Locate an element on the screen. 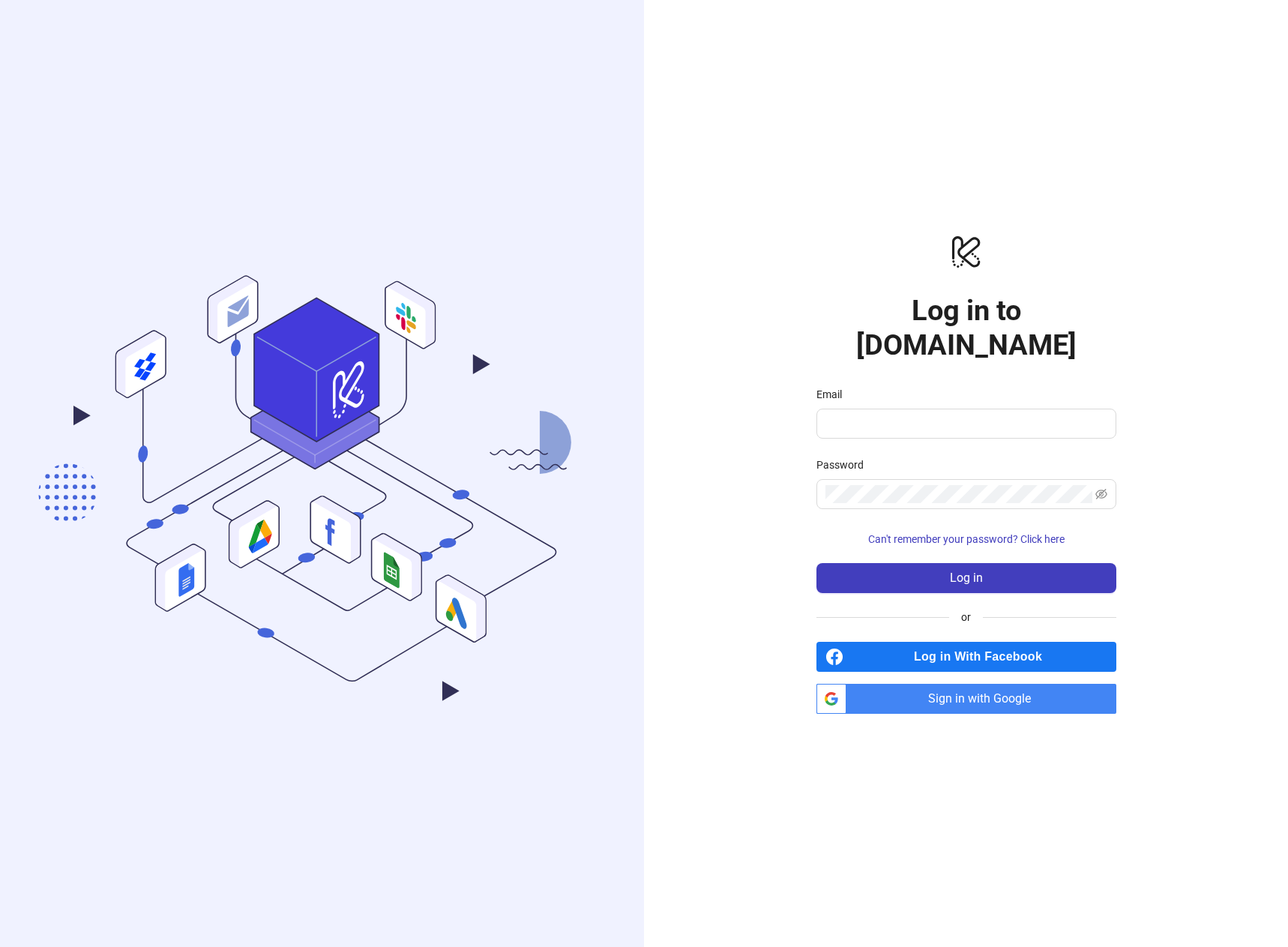  span: eye-invisible is located at coordinates (1101, 494).